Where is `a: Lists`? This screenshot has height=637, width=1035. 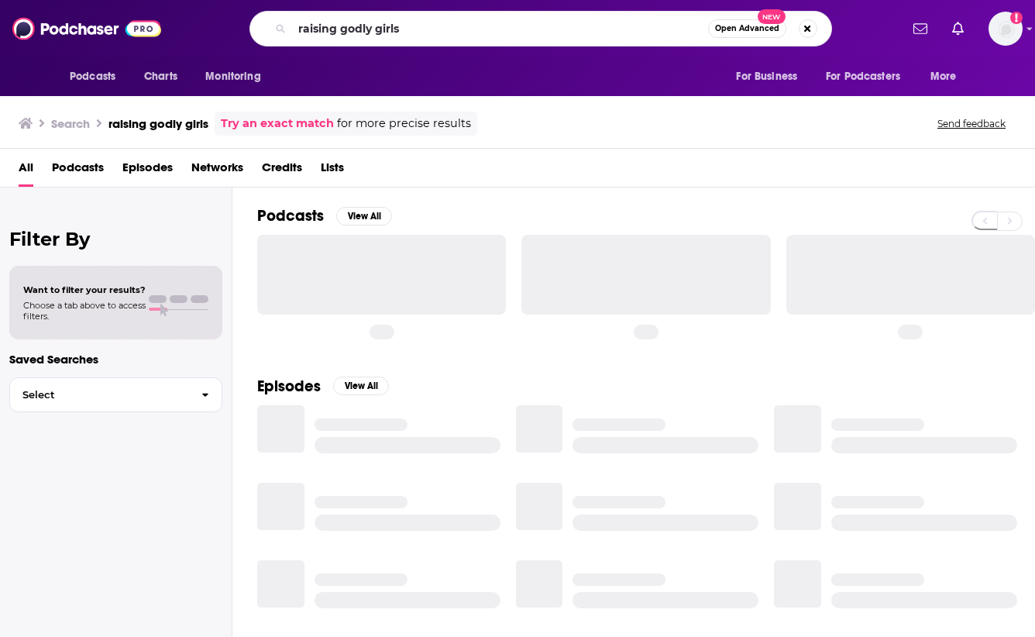 a: Lists is located at coordinates (332, 170).